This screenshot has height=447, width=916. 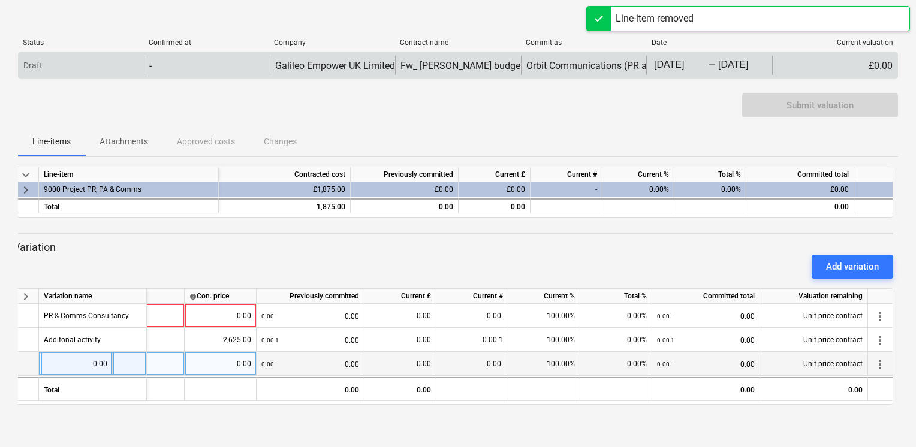 What do you see at coordinates (86, 315) in the screenshot?
I see `div: PR & Comms Consultancy` at bounding box center [86, 315].